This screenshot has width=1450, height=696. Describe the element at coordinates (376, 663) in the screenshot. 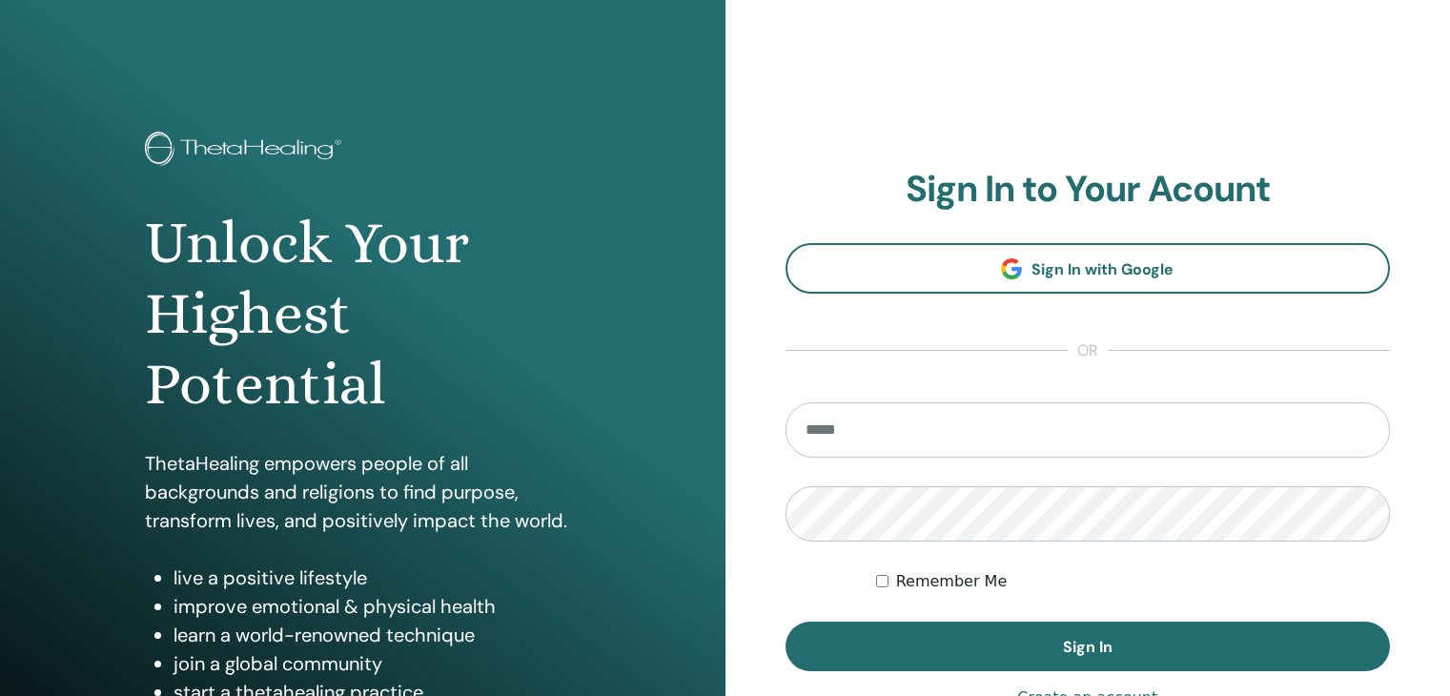

I see `li: join a global community` at that location.